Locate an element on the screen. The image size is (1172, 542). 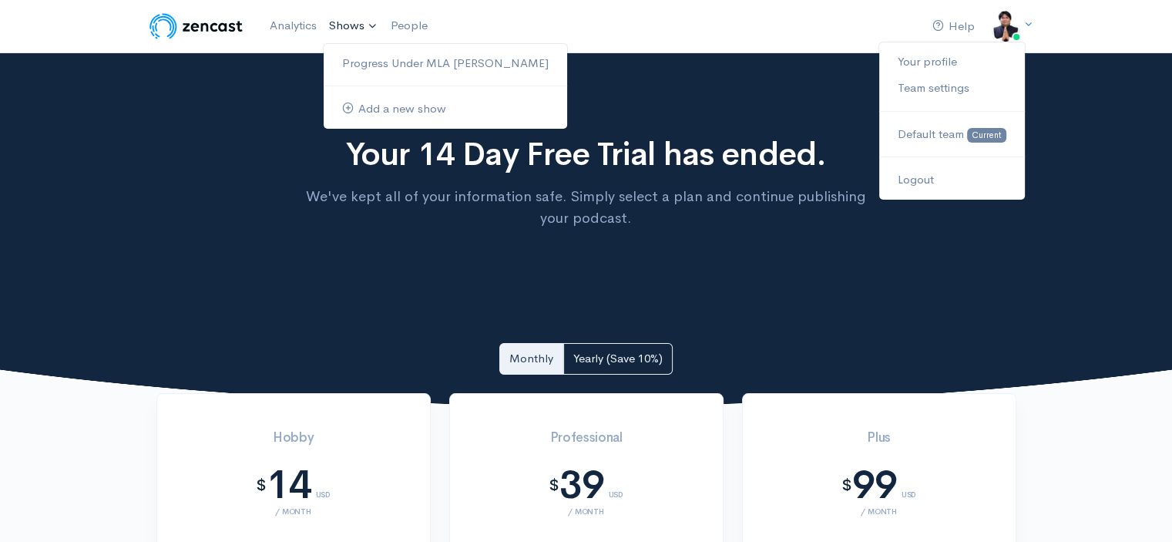
span: Default team is located at coordinates (931, 133).